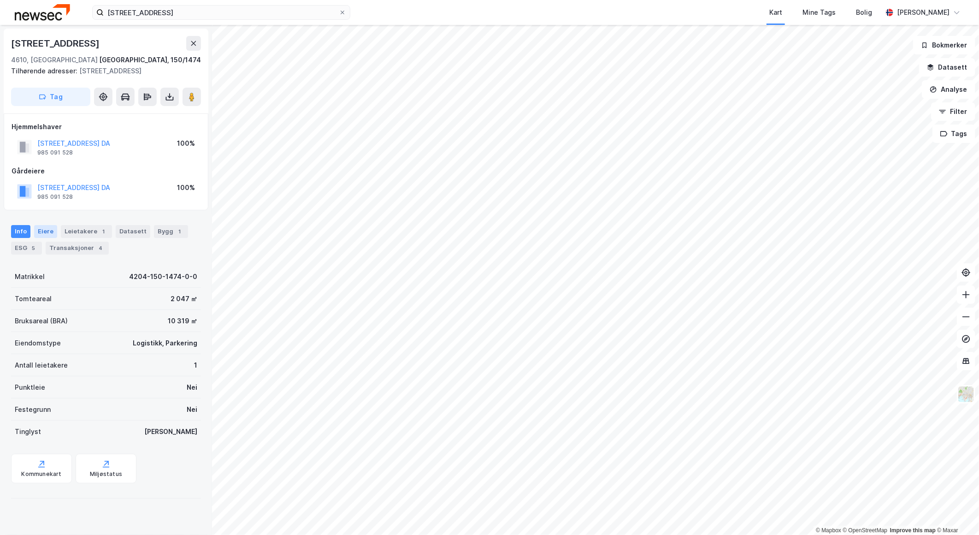 The width and height of the screenshot is (979, 535). Describe the element at coordinates (77, 248) in the screenshot. I see `div: Transaksjoner` at that location.